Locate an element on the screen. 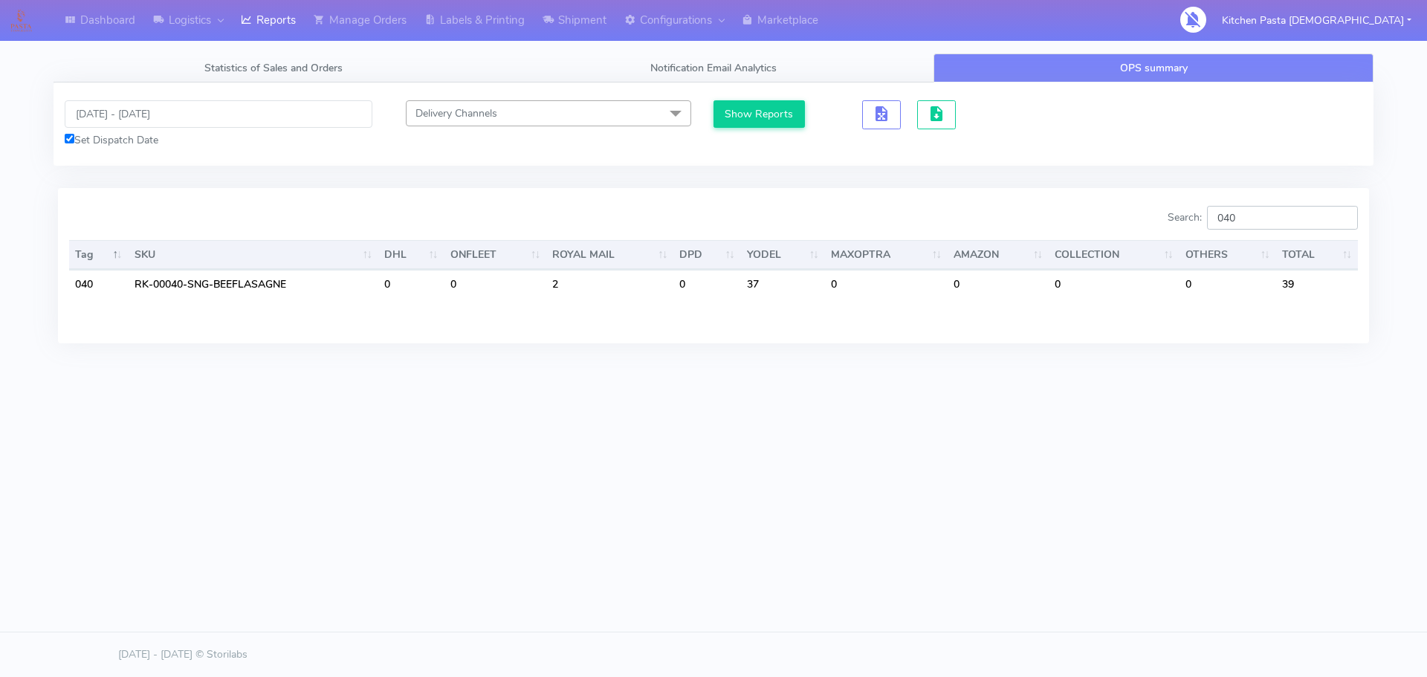 This screenshot has height=677, width=1427. th: AMAZON : activate to sort column ascending is located at coordinates (998, 255).